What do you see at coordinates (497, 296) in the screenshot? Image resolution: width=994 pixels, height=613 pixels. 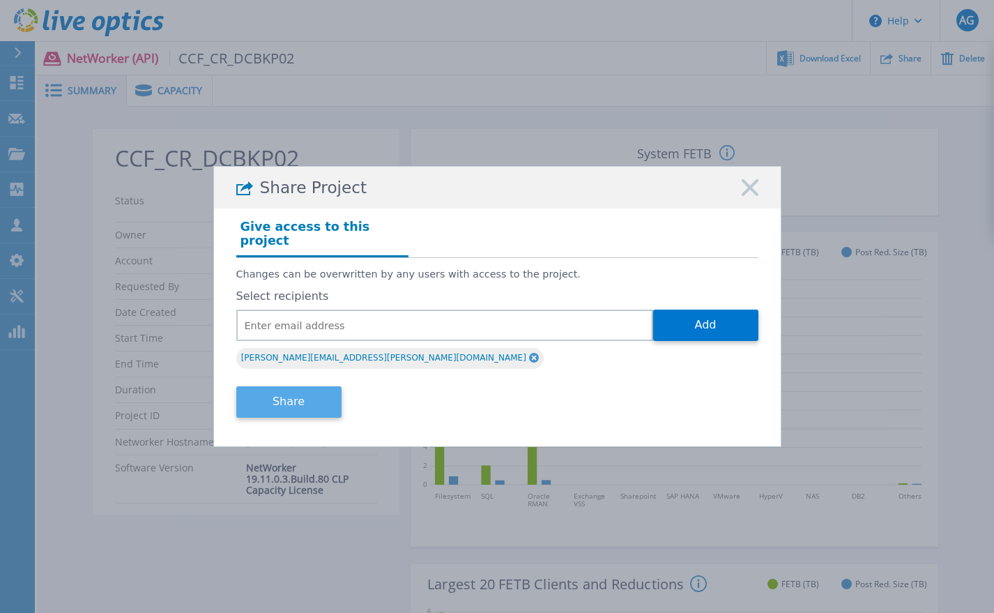 I see `label: Select recipients` at bounding box center [497, 296].